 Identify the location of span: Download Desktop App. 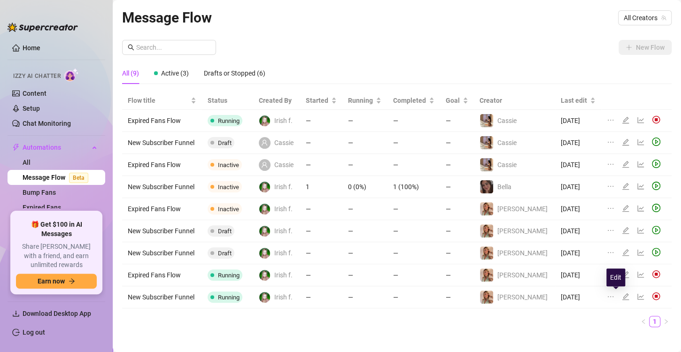
(57, 314).